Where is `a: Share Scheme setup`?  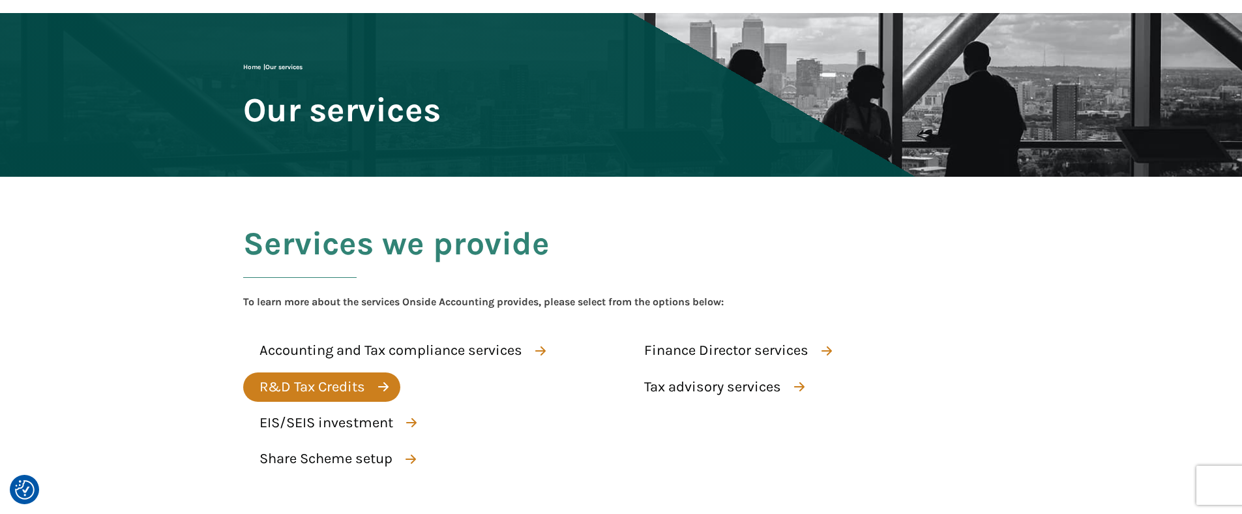
a: Share Scheme setup is located at coordinates (335, 458).